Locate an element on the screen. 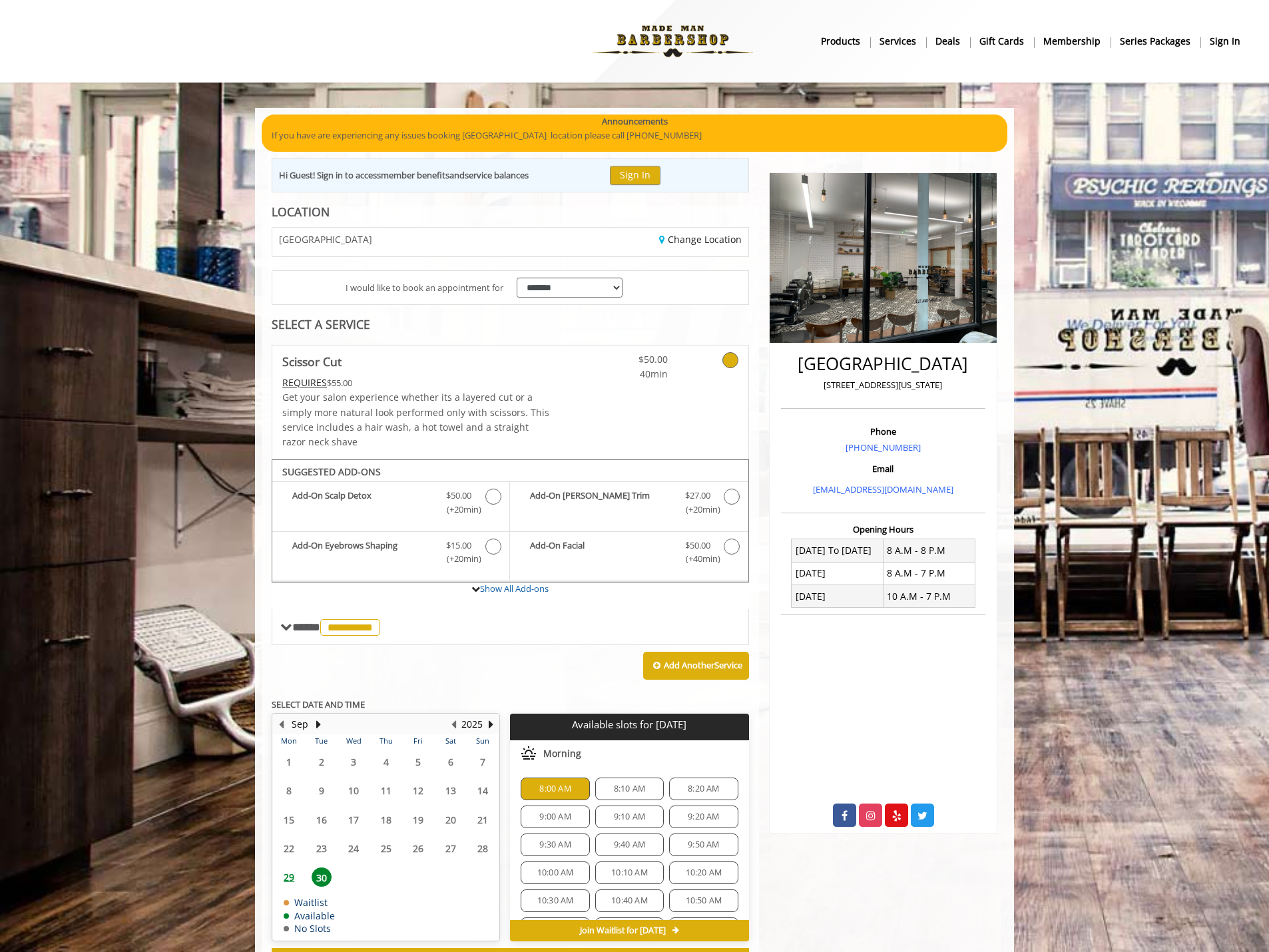 The width and height of the screenshot is (1269, 952). div: 9:50 AM is located at coordinates (703, 845).